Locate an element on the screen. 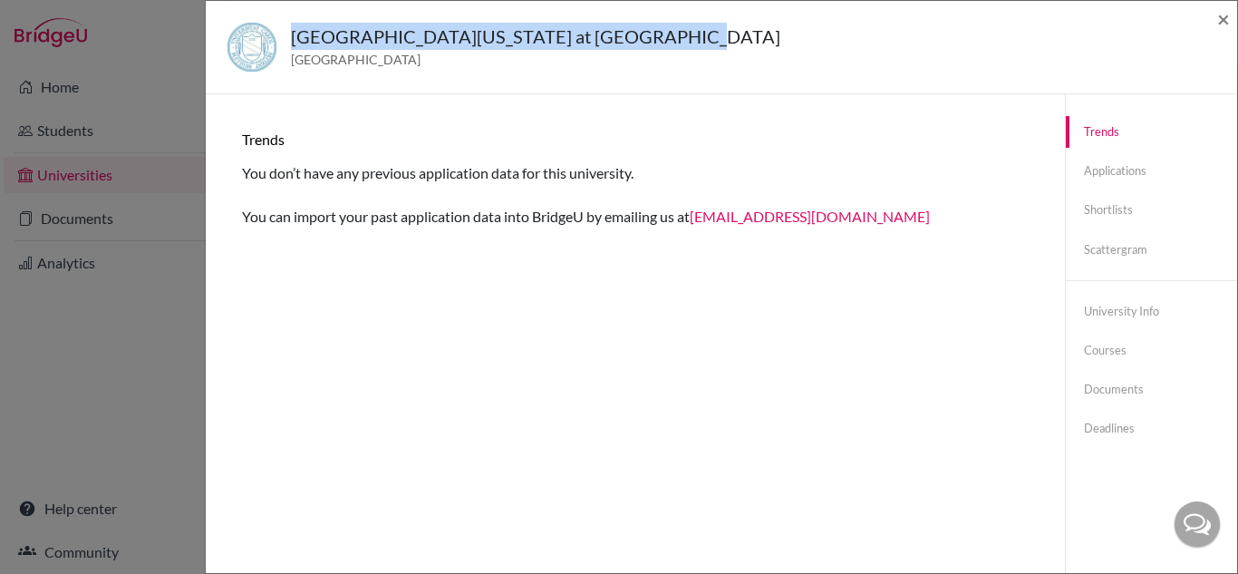 The image size is (1238, 574). p: You don’t have any previous application data for this university. is located at coordinates (636, 173).